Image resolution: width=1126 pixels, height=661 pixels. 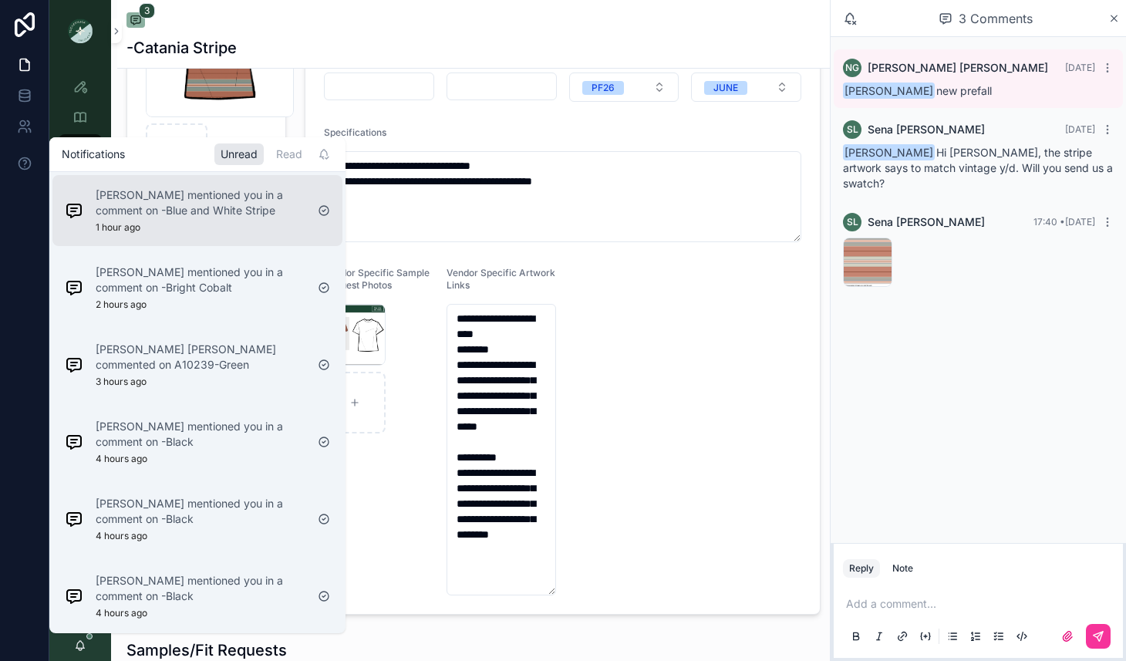 What do you see at coordinates (181, 48) in the screenshot?
I see `h1: -Catania Stripe` at bounding box center [181, 48].